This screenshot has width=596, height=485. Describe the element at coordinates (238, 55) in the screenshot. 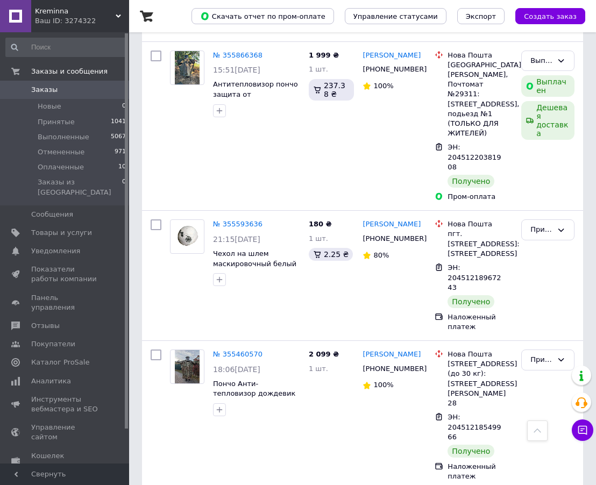

I see `a: № 355866368` at that location.